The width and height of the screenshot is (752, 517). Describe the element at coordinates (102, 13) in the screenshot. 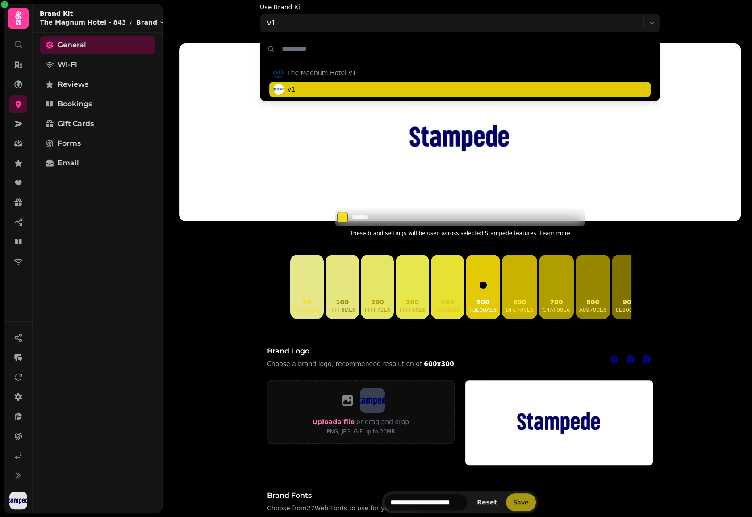

I see `h2: Brand Kit` at that location.